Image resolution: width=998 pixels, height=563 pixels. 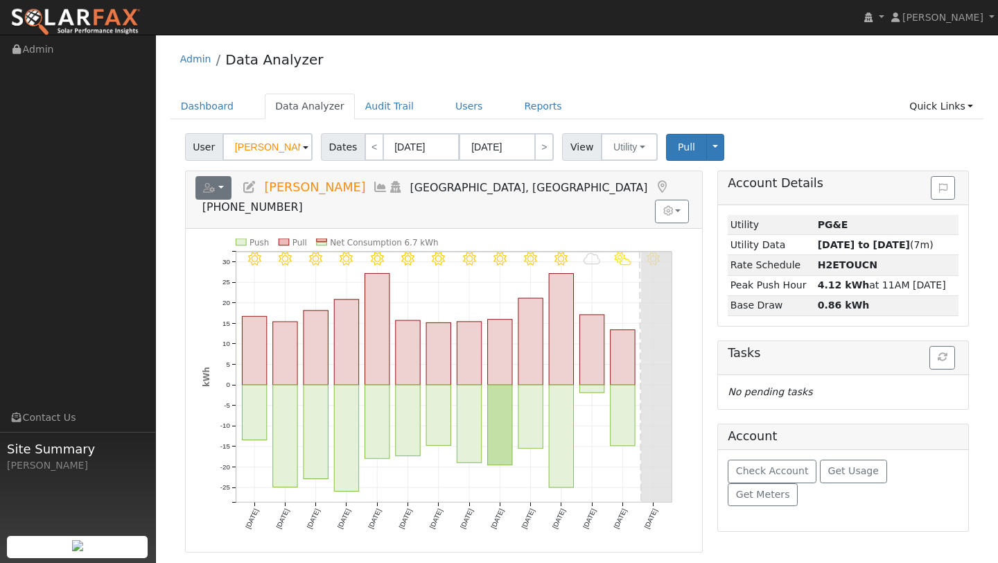 What do you see at coordinates (228, 384) in the screenshot?
I see `text: 0` at bounding box center [228, 384].